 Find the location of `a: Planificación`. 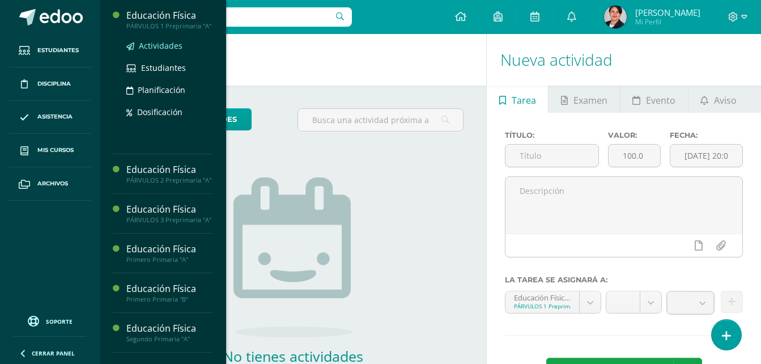

a: Planificación is located at coordinates (170, 90).